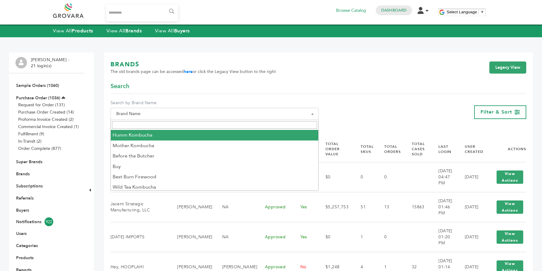 The height and width of the screenshot is (271, 542). Describe the element at coordinates (214, 114) in the screenshot. I see `span: Brand Name` at that location.